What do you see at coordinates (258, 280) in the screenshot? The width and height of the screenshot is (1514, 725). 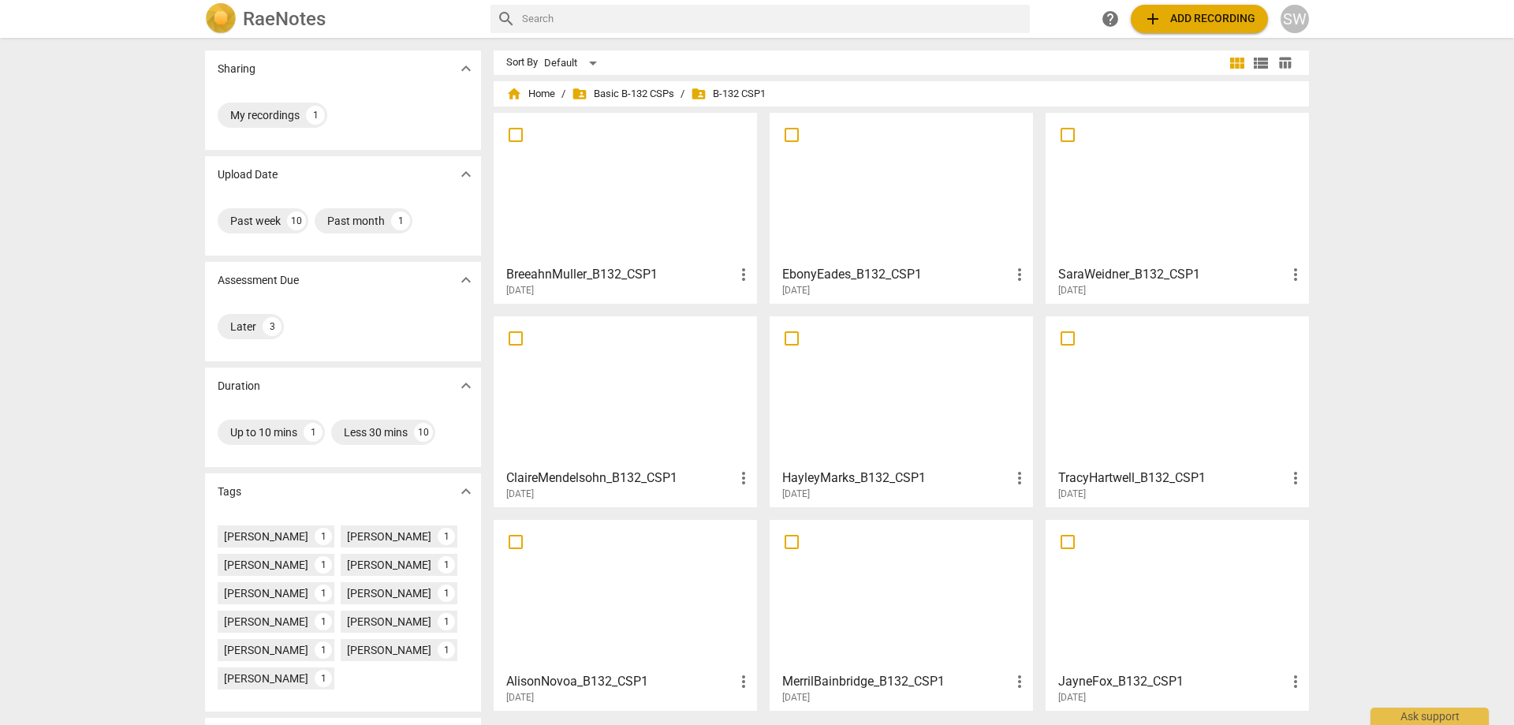 I see `p: Assessment Due` at bounding box center [258, 280].